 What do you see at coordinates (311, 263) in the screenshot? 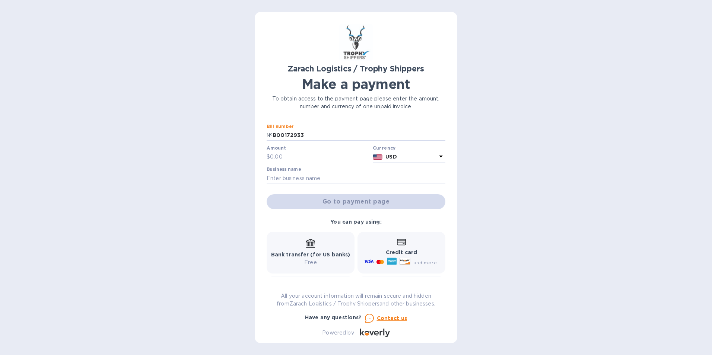
I see `p: Free` at bounding box center [311, 263].